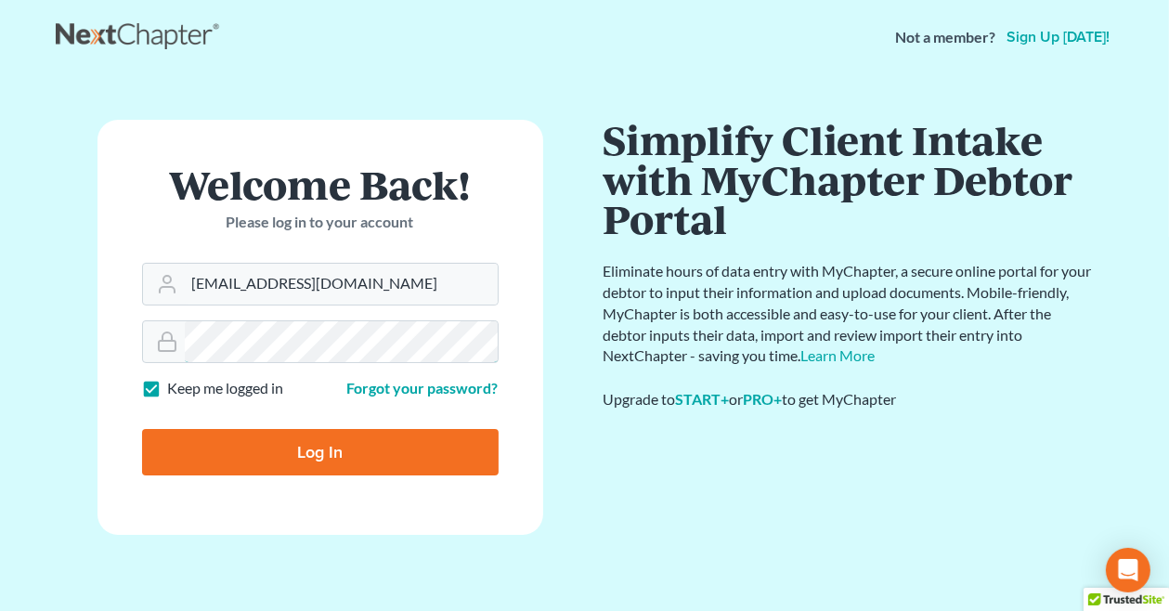  Describe the element at coordinates (764, 398) in the screenshot. I see `a: PRO+` at that location.